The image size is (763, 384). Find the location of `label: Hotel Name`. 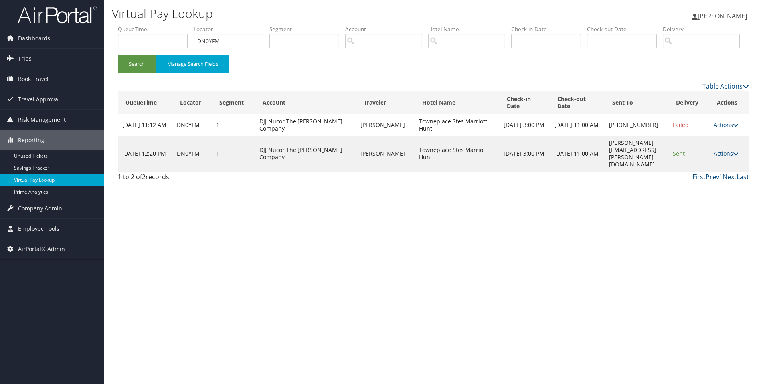

label: Hotel Name is located at coordinates (470, 29).